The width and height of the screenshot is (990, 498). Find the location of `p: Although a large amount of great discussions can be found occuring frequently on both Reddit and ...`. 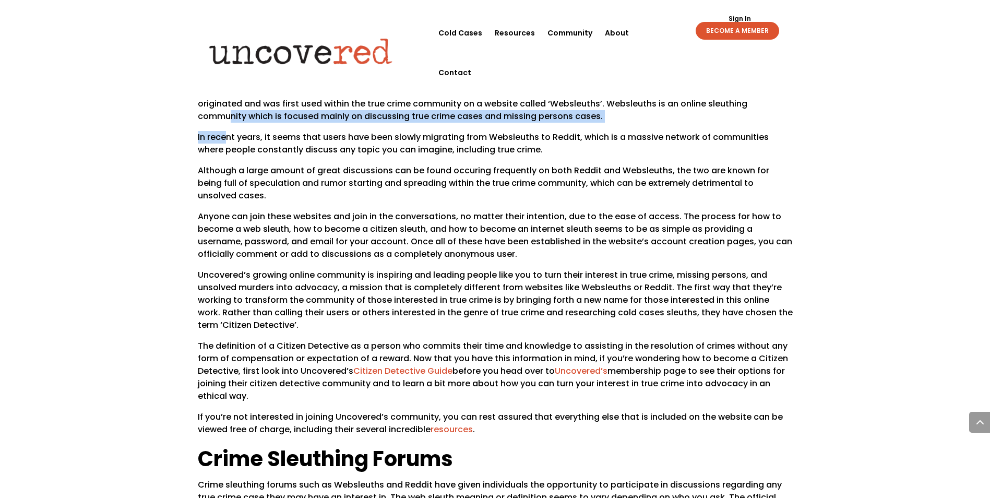

p: Although a large amount of great discussions can be found occuring frequently on both Reddit and ... is located at coordinates (495, 187).